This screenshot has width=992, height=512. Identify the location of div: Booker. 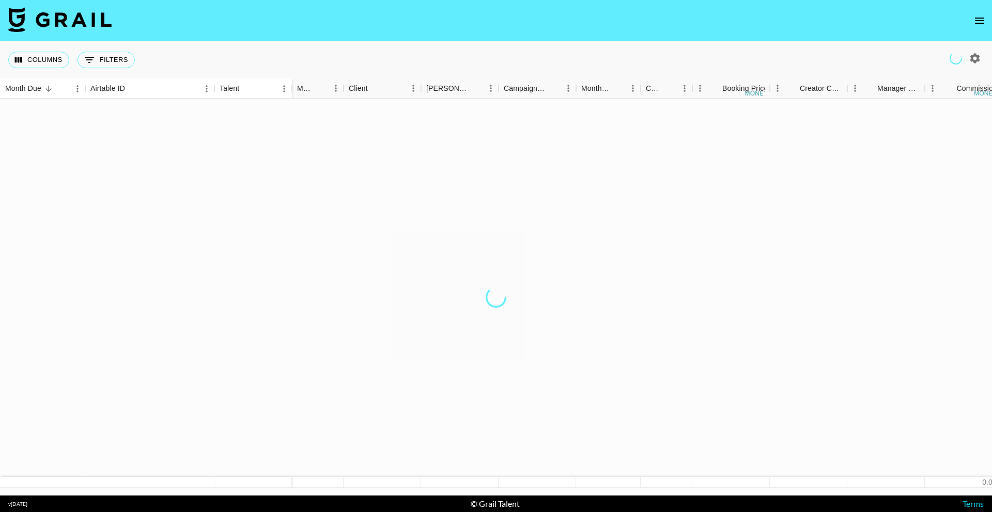
(460, 88).